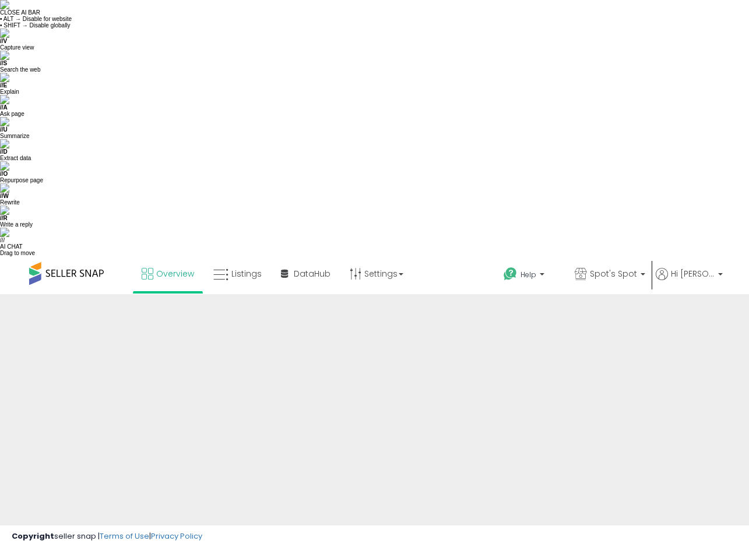 Image resolution: width=749 pixels, height=548 pixels. What do you see at coordinates (168, 274) in the screenshot?
I see `a: Overview` at bounding box center [168, 274].